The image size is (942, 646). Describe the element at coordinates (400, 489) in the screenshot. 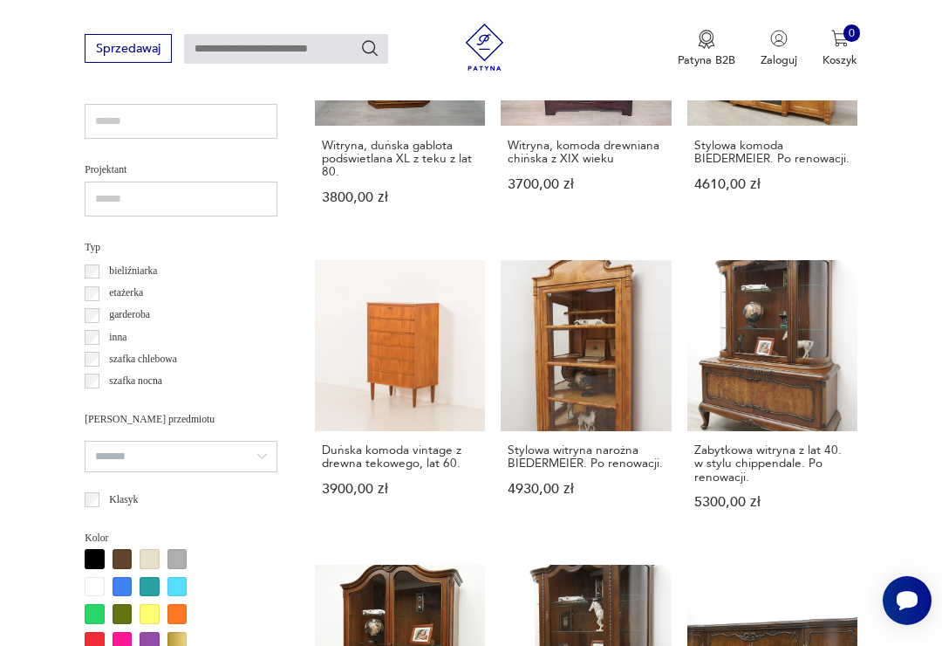

I see `p: 3900,00 zł` at that location.